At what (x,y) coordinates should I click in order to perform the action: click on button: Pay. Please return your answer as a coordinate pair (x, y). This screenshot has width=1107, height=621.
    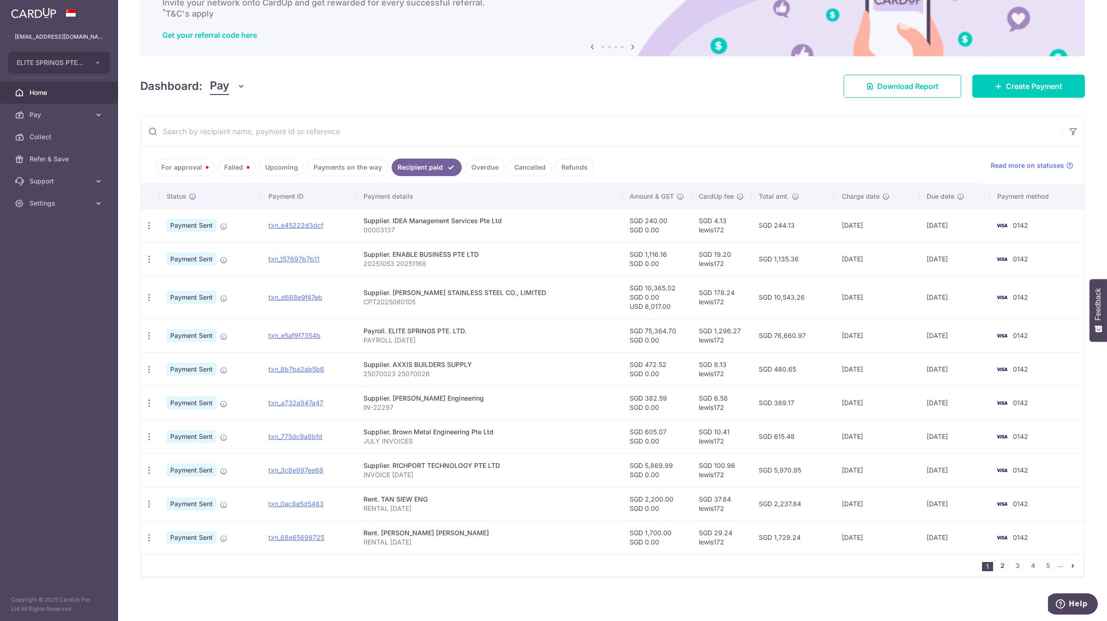
    Looking at the image, I should click on (227, 86).